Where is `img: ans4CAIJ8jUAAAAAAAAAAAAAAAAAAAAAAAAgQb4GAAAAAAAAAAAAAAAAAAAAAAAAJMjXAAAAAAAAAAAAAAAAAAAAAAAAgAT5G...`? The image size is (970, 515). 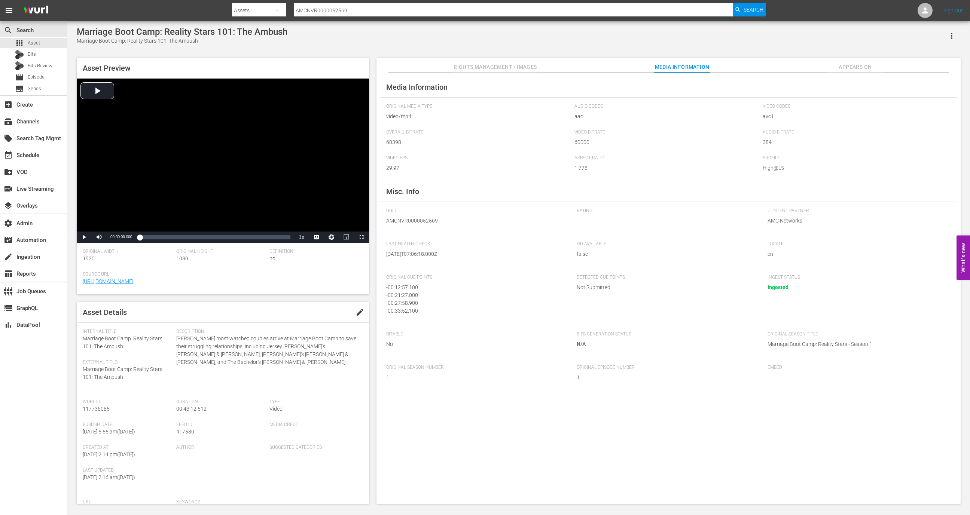 img: ans4CAIJ8jUAAAAAAAAAAAAAAAAAAAAAAAAgQb4GAAAAAAAAAAAAAAAAAAAAAAAAJMjXAAAAAAAAAAAAAAAAAAAAAAAAgAT5G... is located at coordinates (36, 10).